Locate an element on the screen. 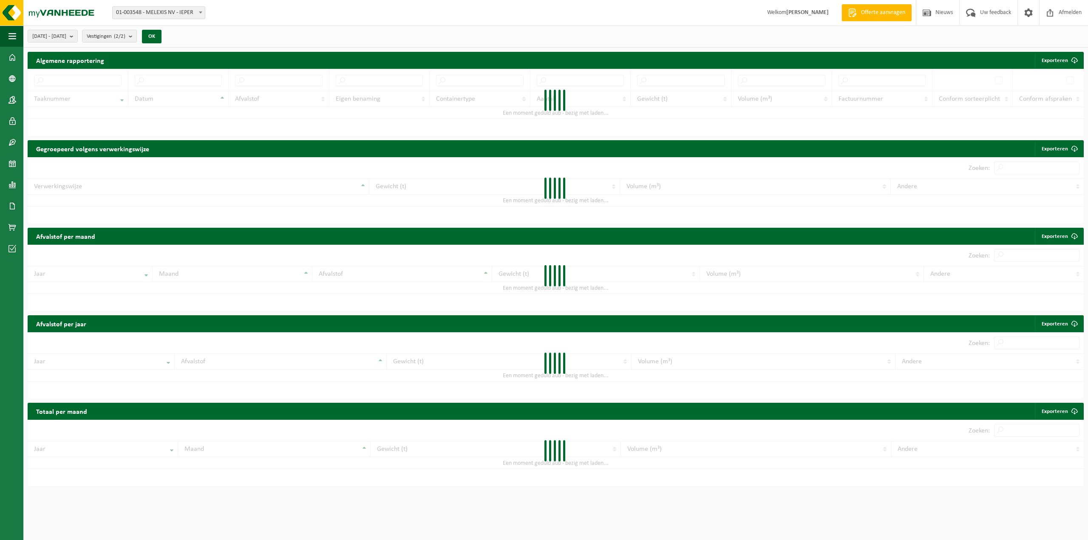 The width and height of the screenshot is (1088, 540). h2: Afvalstof per maand is located at coordinates (65, 236).